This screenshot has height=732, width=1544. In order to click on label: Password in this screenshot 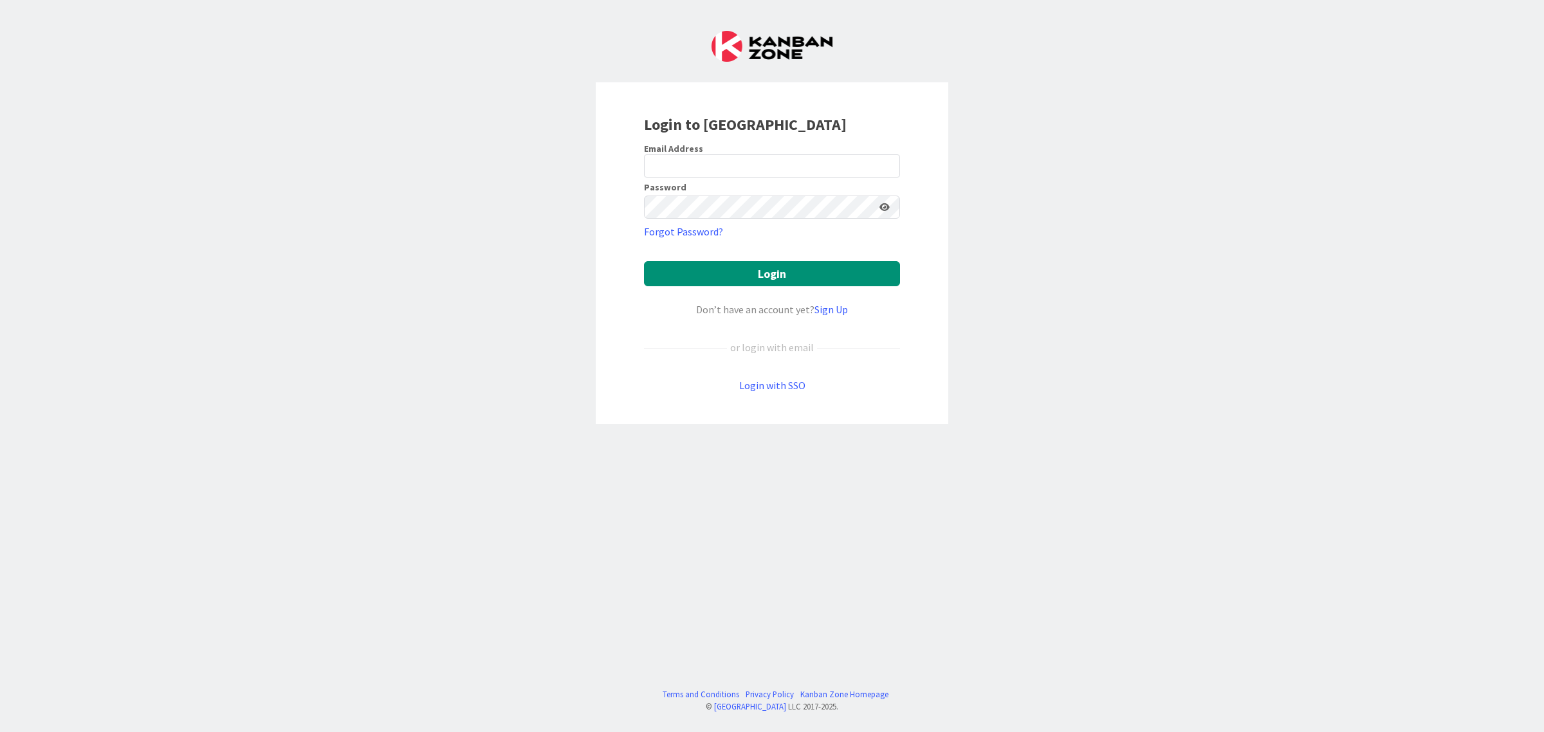, I will do `click(665, 187)`.